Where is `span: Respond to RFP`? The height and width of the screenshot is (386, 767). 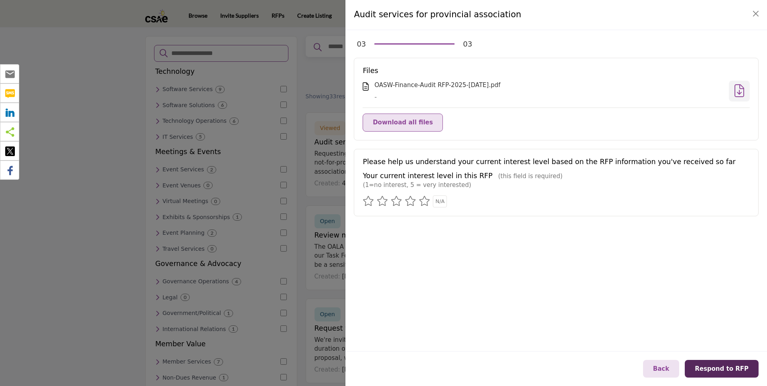 span: Respond to RFP is located at coordinates (722, 369).